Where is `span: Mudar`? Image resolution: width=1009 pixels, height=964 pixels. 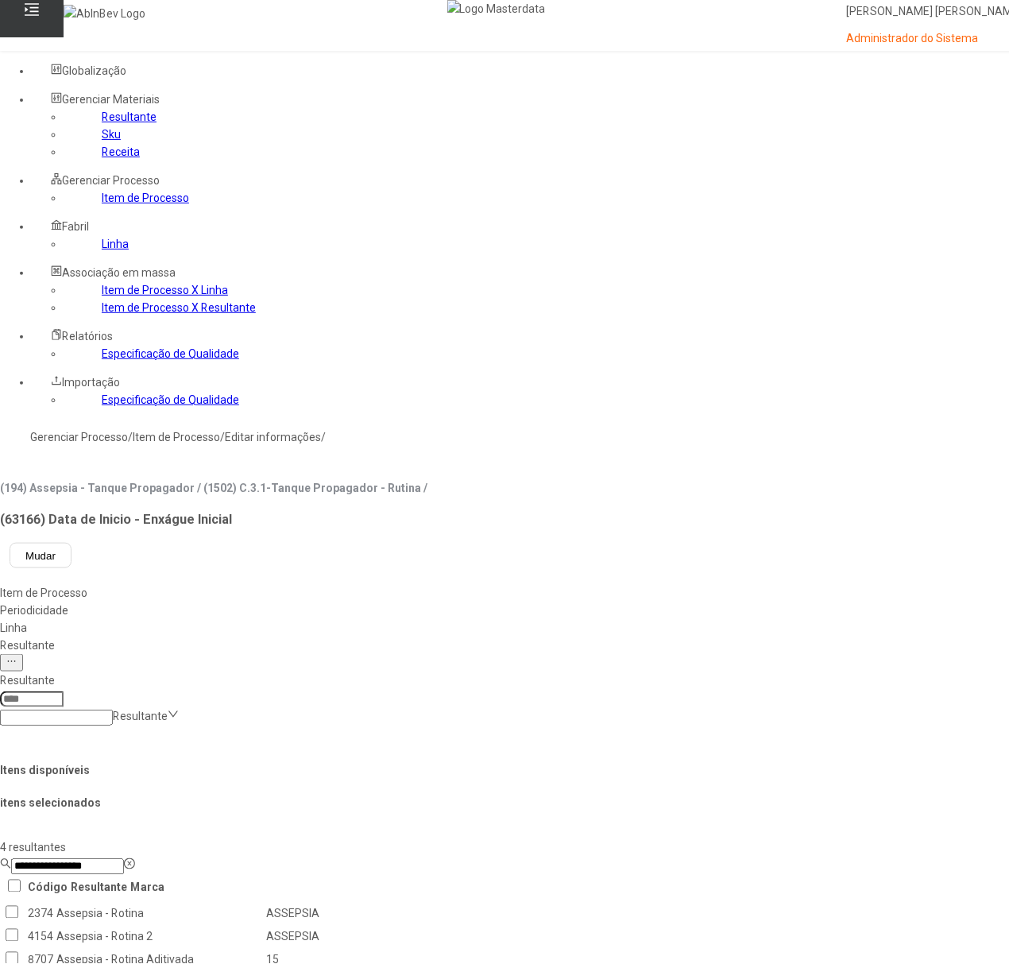
span: Mudar is located at coordinates (41, 555).